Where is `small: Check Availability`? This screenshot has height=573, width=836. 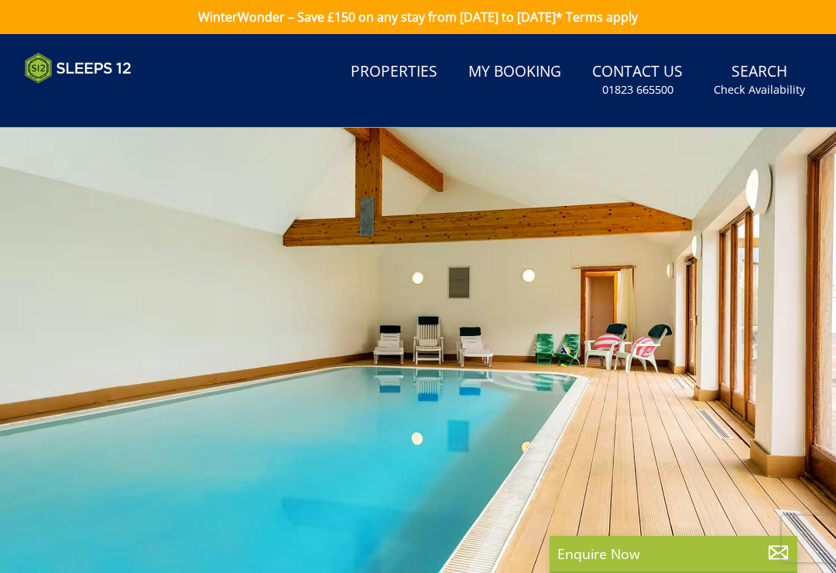 small: Check Availability is located at coordinates (759, 90).